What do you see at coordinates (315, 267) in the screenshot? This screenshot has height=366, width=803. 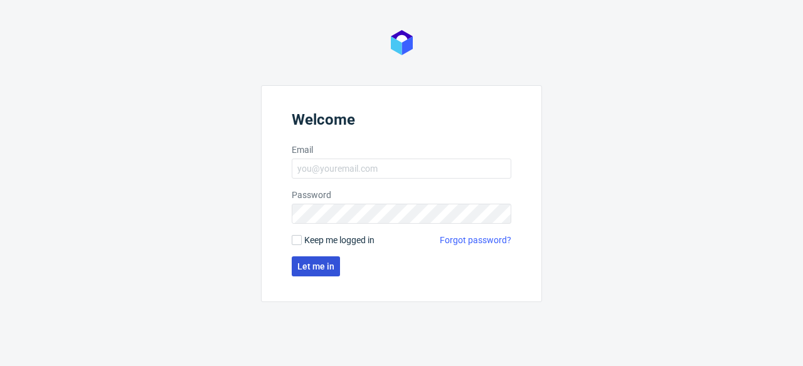 I see `button: Let me in` at bounding box center [315, 267].